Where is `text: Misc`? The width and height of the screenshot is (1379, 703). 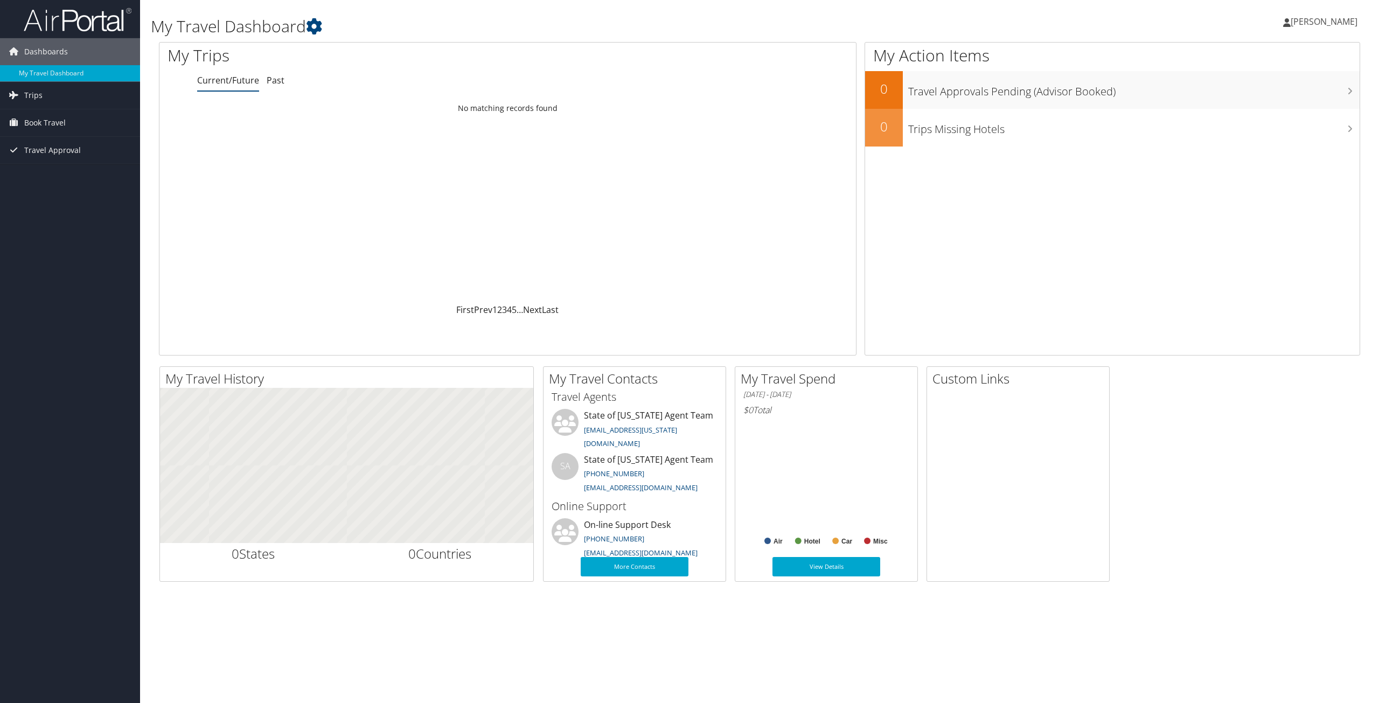 text: Misc is located at coordinates (880, 541).